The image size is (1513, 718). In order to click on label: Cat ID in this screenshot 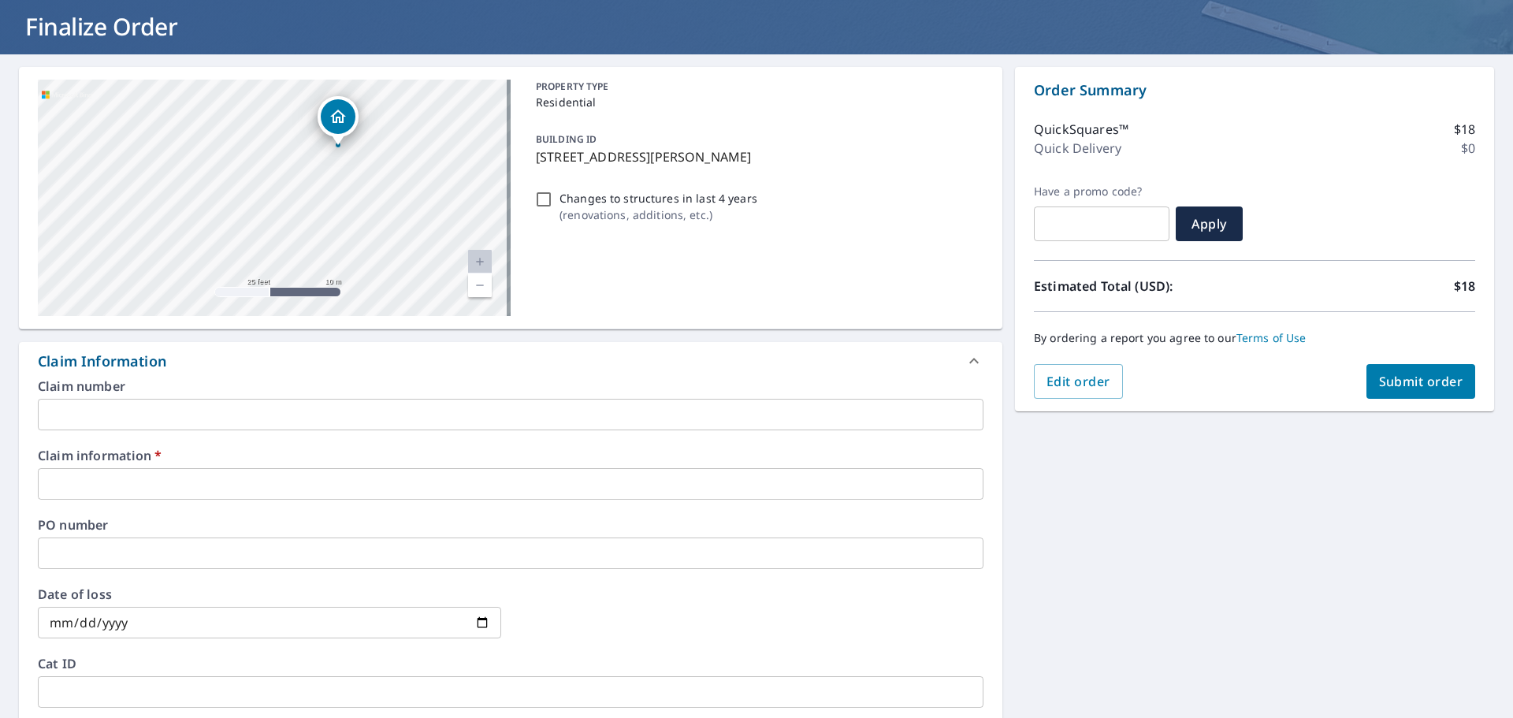, I will do `click(511, 663)`.